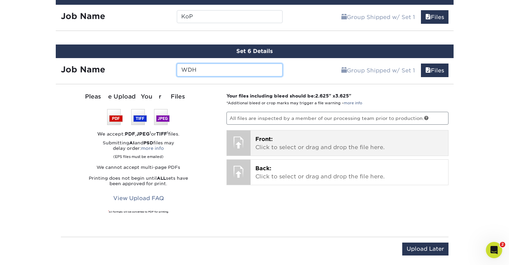 The width and height of the screenshot is (509, 265). What do you see at coordinates (289, 96) in the screenshot?
I see `strong: Your files including bleed should be: " x "` at bounding box center [289, 96].